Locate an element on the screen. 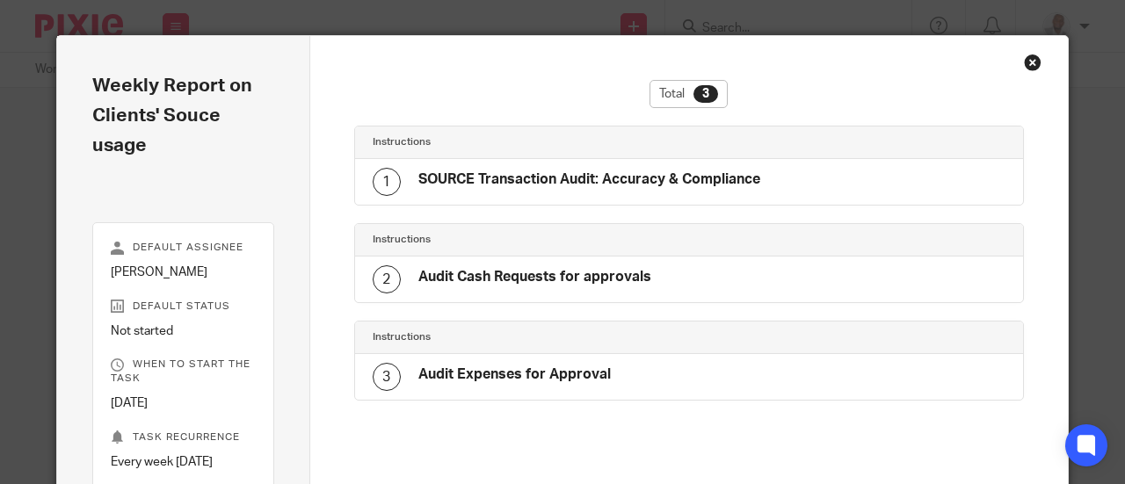  p: When to start the task is located at coordinates (183, 372).